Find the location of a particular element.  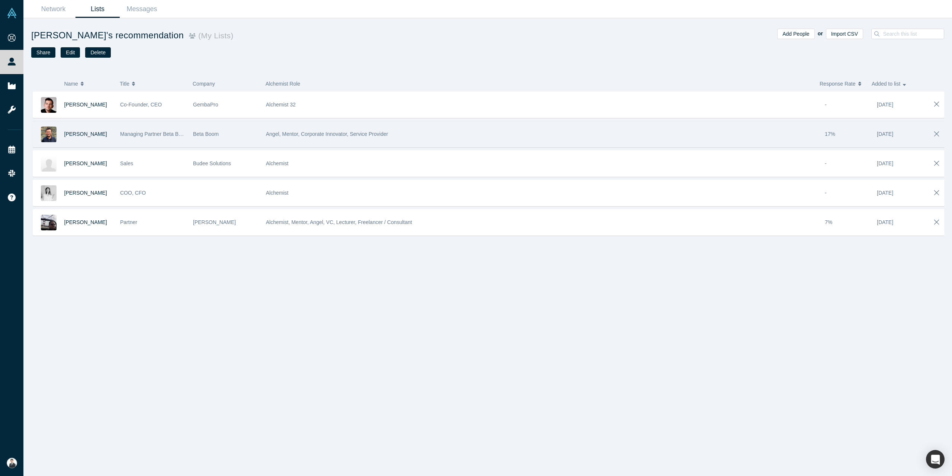

button: Title is located at coordinates (152, 84).